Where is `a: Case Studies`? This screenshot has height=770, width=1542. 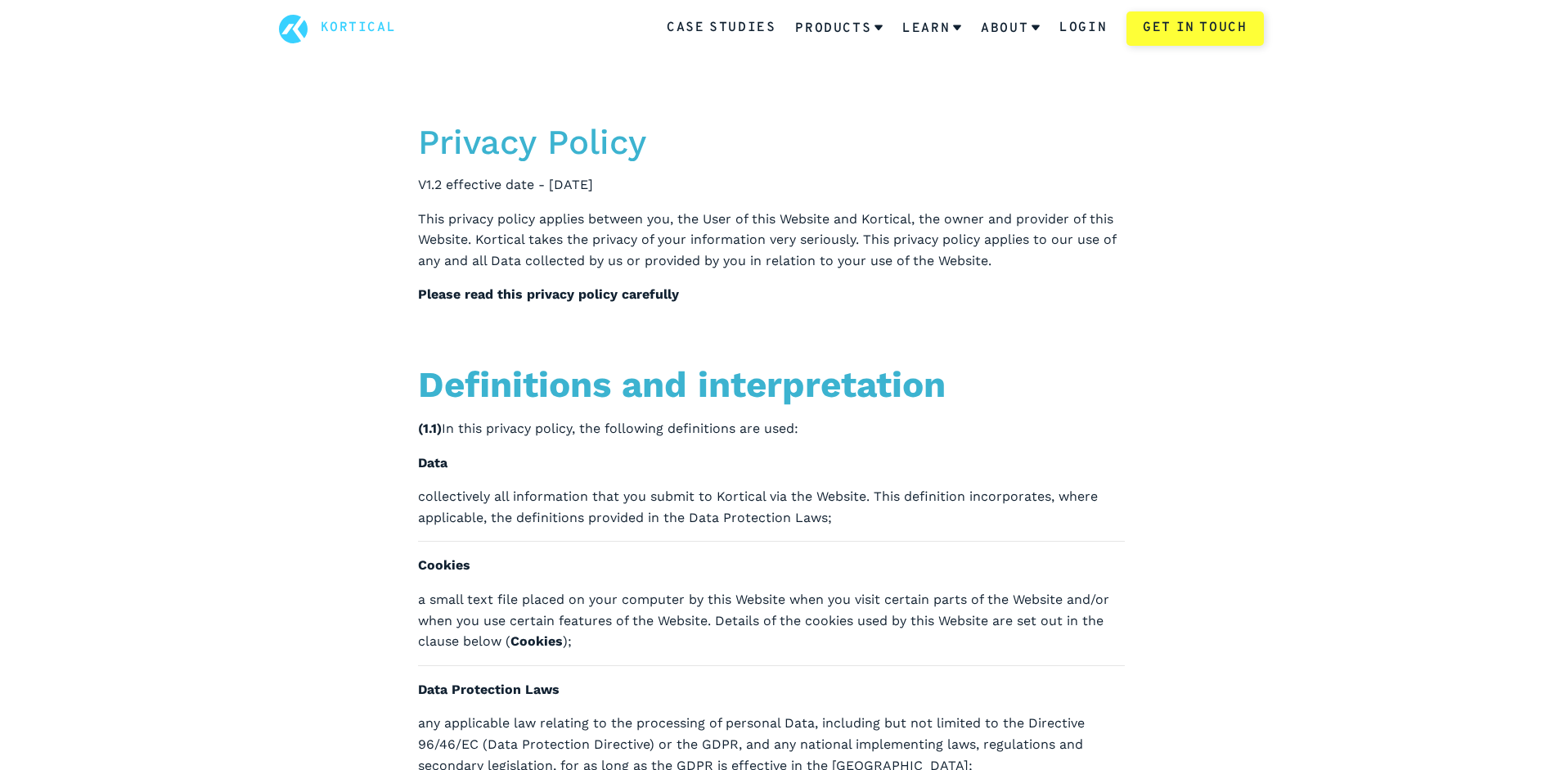 a: Case Studies is located at coordinates (721, 29).